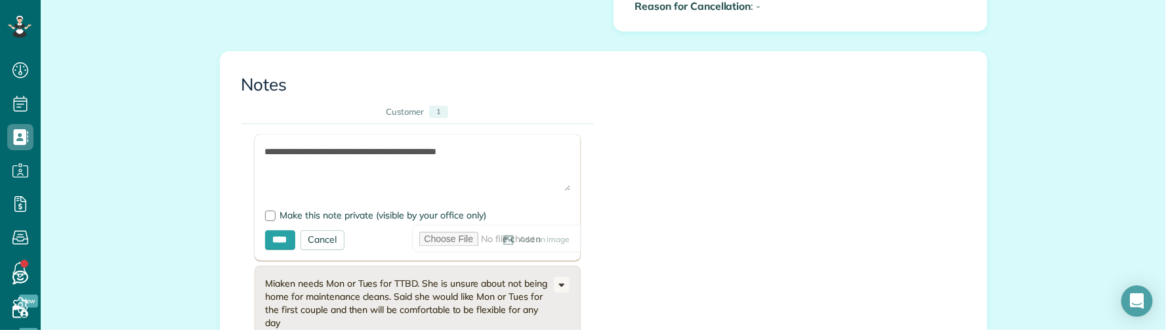 The height and width of the screenshot is (330, 1166). Describe the element at coordinates (410, 303) in the screenshot. I see `div: Miaken needs Mon or Tues for TTBD. She is unsure about not being home for maintenance cleans. Sai...` at that location.